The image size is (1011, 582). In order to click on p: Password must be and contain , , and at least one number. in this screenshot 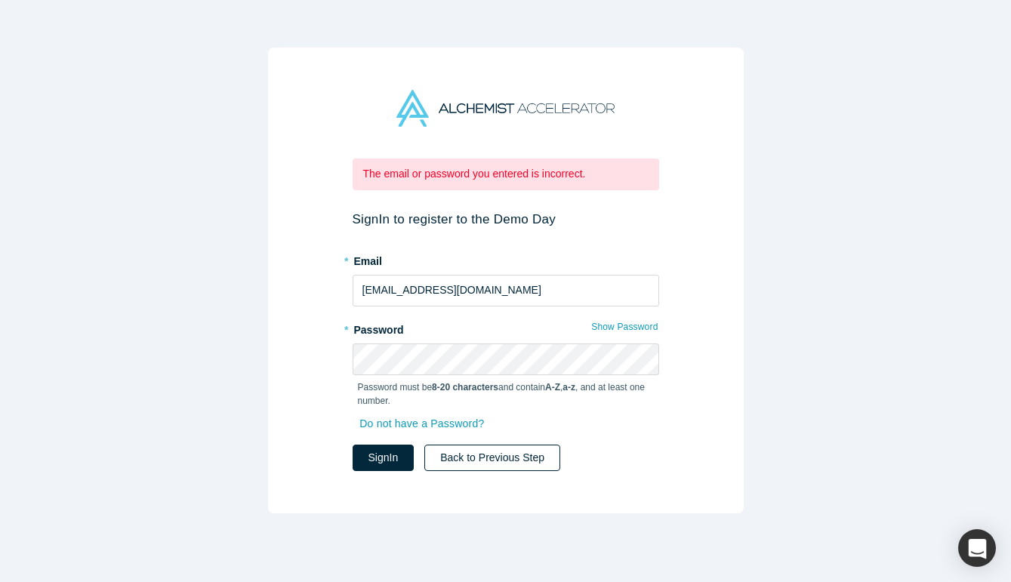, I will do `click(506, 394)`.